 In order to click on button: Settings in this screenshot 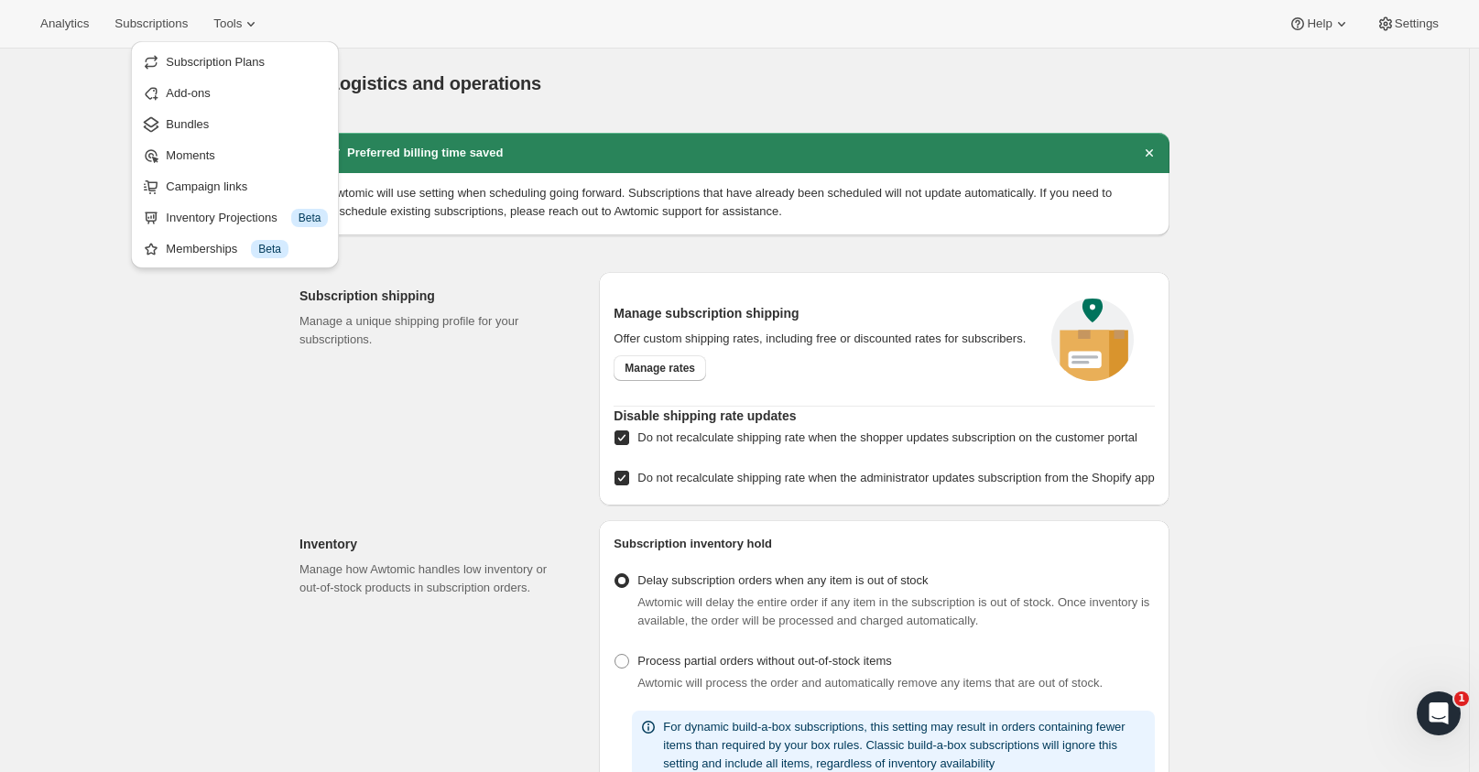, I will do `click(1407, 24)`.